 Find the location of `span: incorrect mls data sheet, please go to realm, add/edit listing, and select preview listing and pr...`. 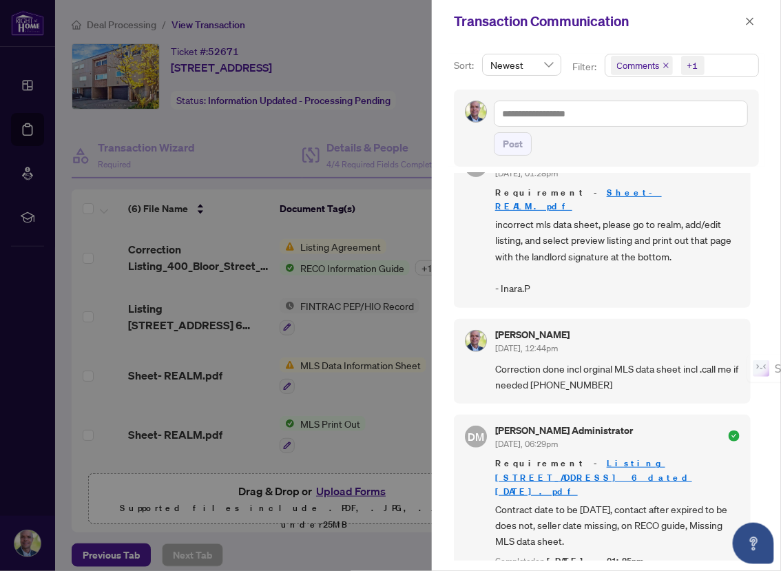

span: incorrect mls data sheet, please go to realm, add/edit listing, and select preview listing and pr... is located at coordinates (617, 256).